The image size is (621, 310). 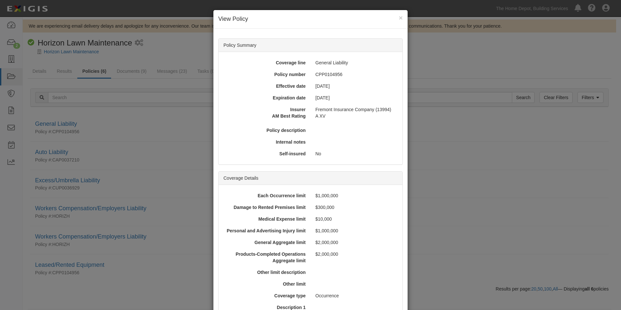 I want to click on div: Coverage type, so click(x=266, y=296).